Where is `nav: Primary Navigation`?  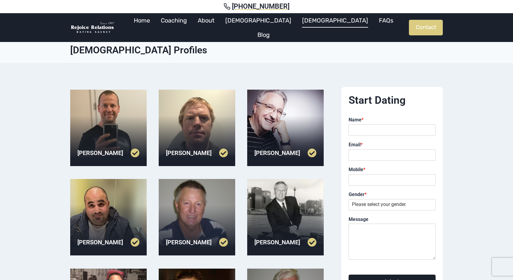
nav: Primary Navigation is located at coordinates (263, 28).